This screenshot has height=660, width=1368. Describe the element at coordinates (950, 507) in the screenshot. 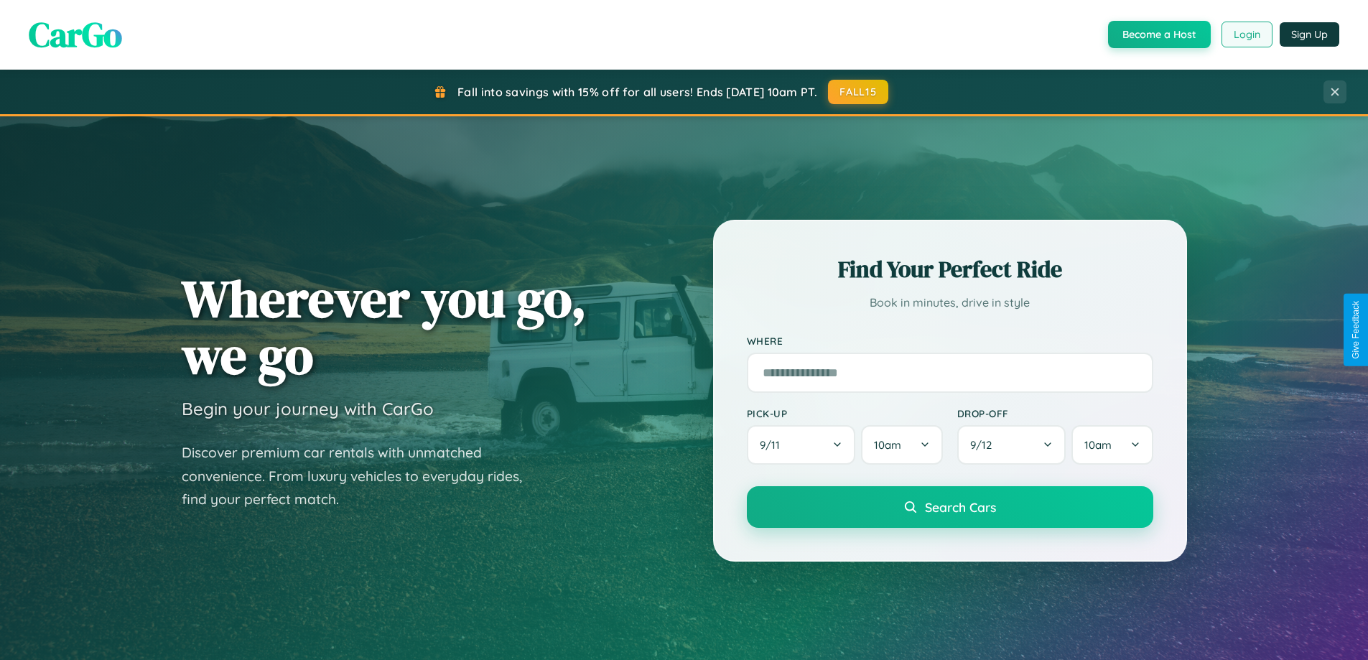

I see `button: Search Cars` at that location.